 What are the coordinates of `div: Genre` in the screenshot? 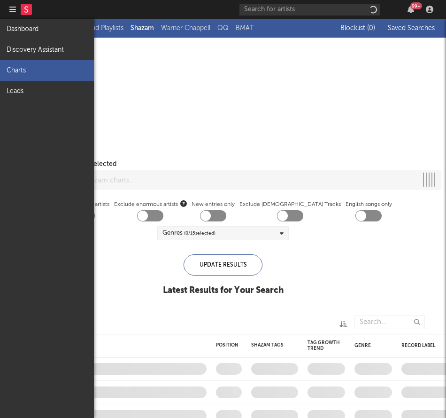 It's located at (371, 345).